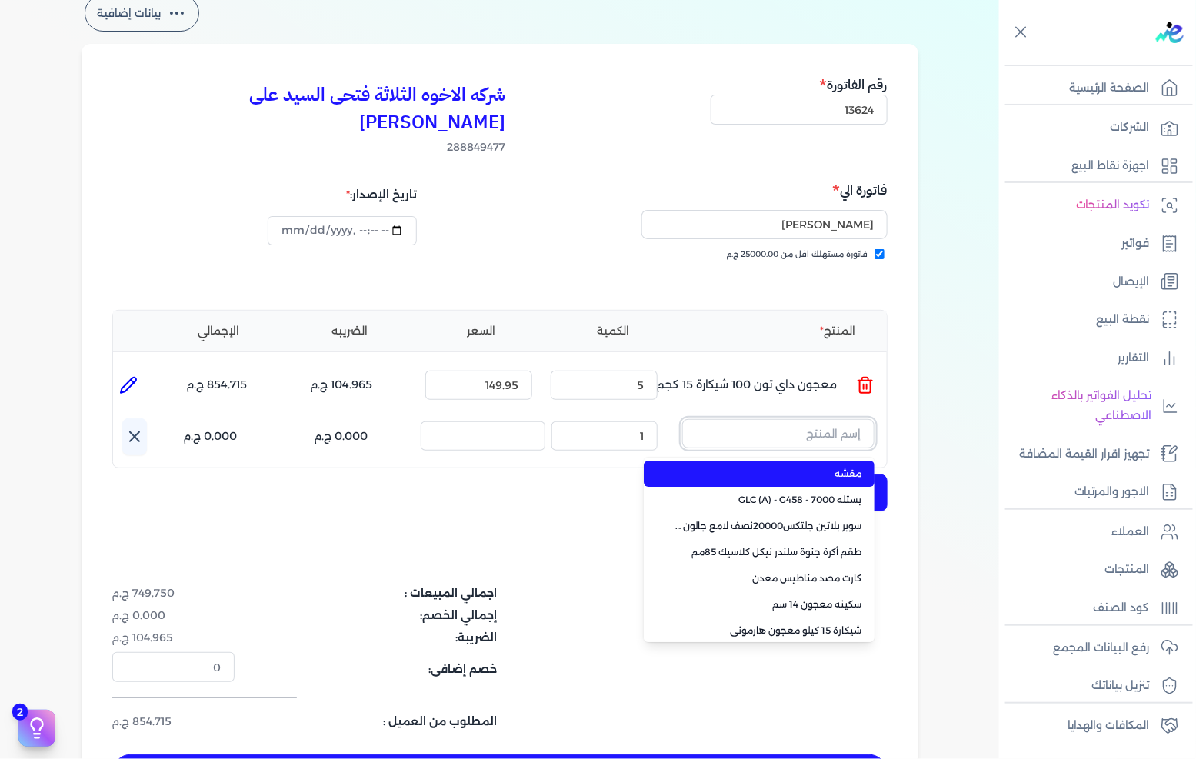  What do you see at coordinates (1093, 88) in the screenshot?
I see `a: الصفحة الرئيسية` at bounding box center [1093, 88].